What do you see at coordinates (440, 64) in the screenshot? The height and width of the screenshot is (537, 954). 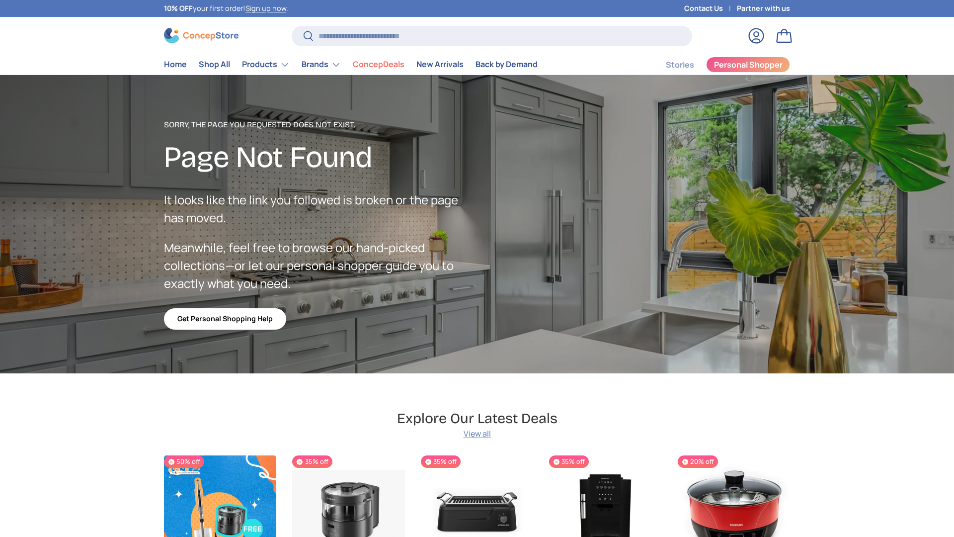 I see `a: New Arrivals` at bounding box center [440, 64].